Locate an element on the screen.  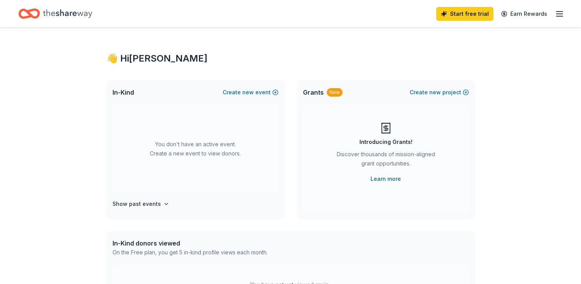
span: Grants is located at coordinates (313, 92).